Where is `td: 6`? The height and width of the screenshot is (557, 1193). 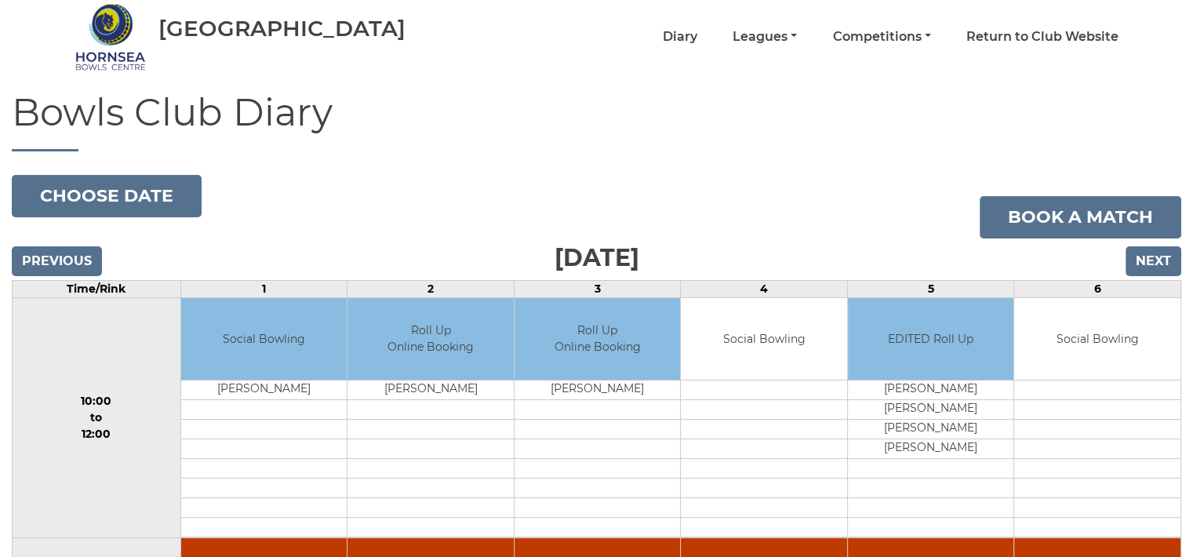 td: 6 is located at coordinates (1097, 289).